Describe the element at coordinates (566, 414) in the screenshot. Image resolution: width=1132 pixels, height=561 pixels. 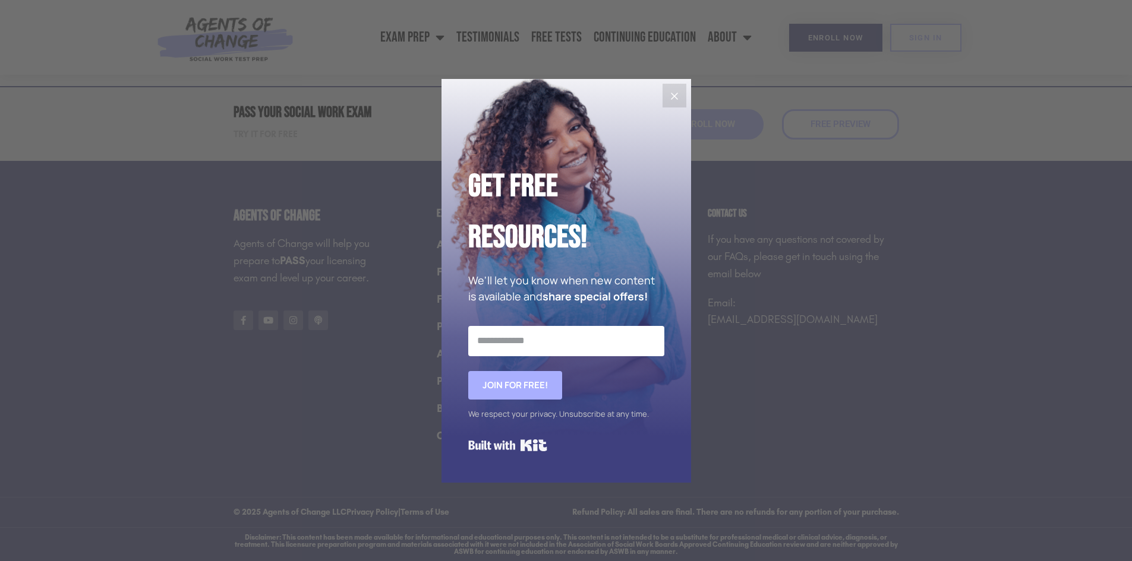
I see `div: We respect your privacy. Unsubscribe at any time.` at that location.